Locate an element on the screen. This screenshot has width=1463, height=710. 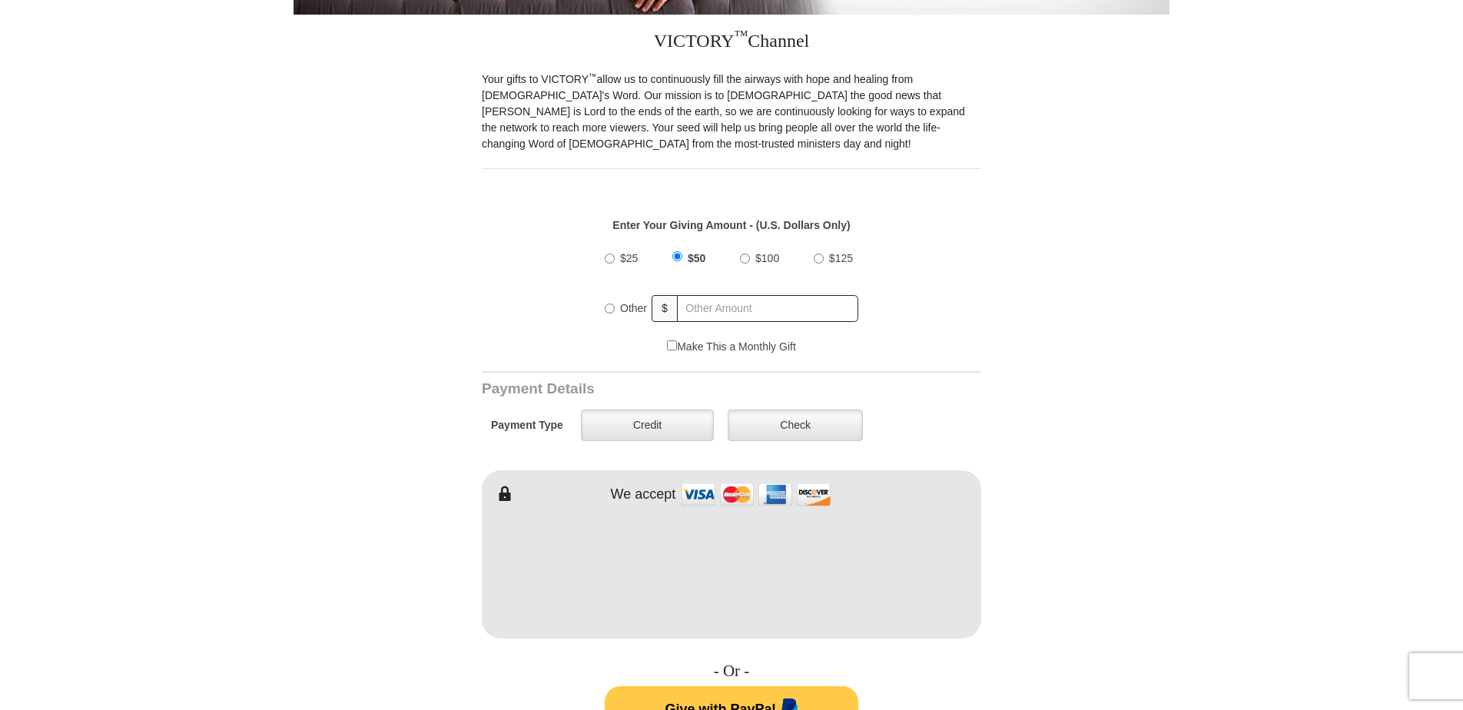
p: Your gifts to VICTORY allow us to continuously fill the airways with hope and healing from [DEMOG... is located at coordinates (732, 111).